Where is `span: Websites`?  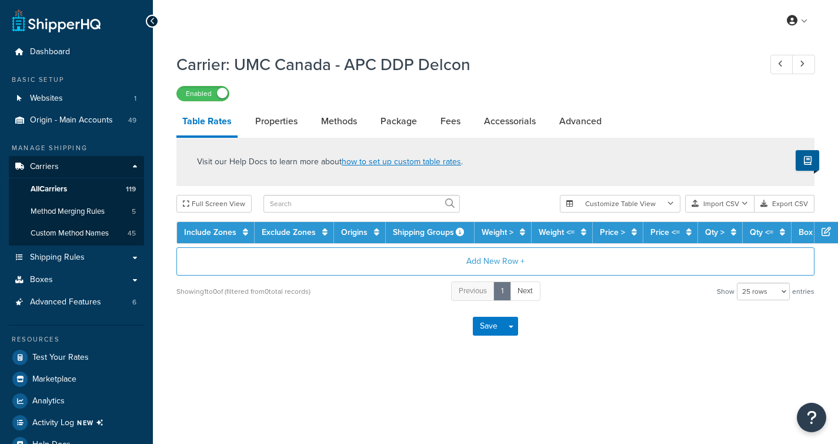 span: Websites is located at coordinates (46, 98).